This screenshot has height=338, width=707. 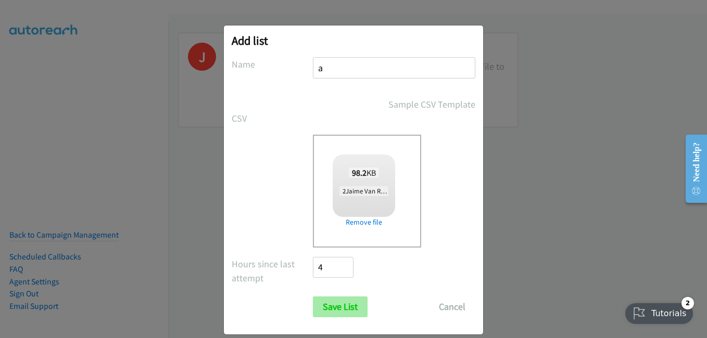 What do you see at coordinates (364, 173) in the screenshot?
I see `span: KB` at bounding box center [364, 173].